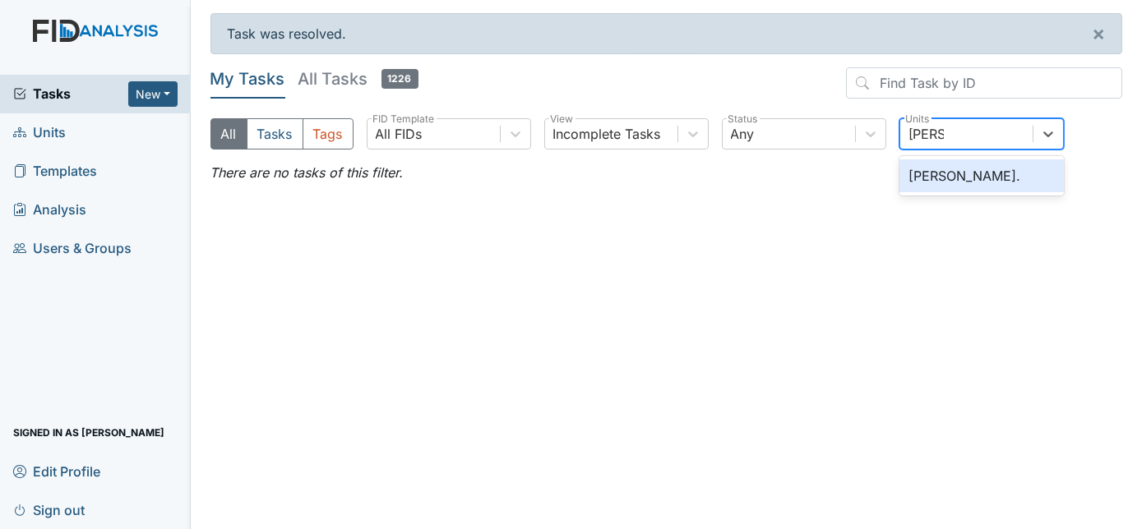  I want to click on span: Units, so click(39, 132).